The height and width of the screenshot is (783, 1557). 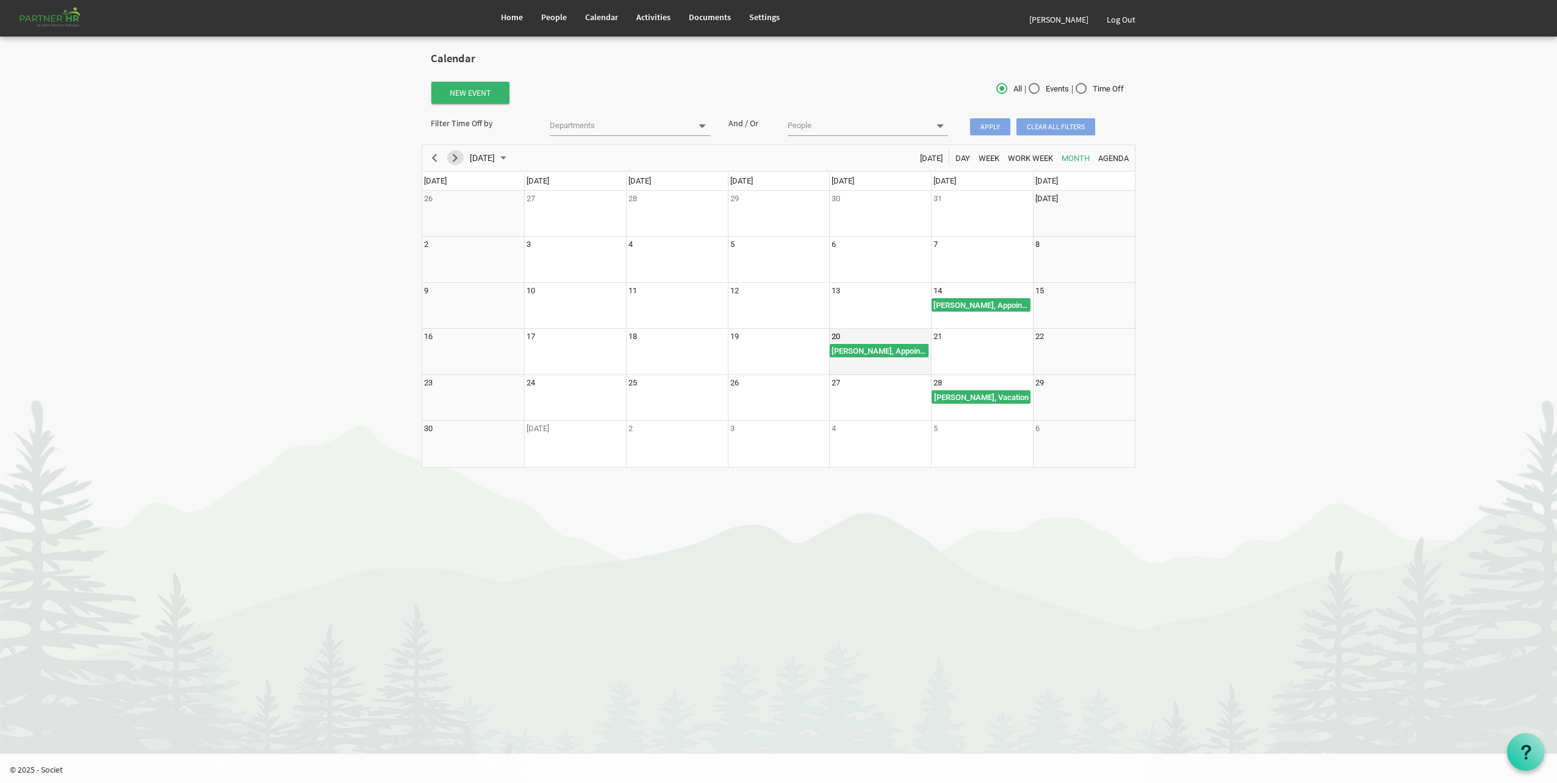 I want to click on span: Activities, so click(x=653, y=17).